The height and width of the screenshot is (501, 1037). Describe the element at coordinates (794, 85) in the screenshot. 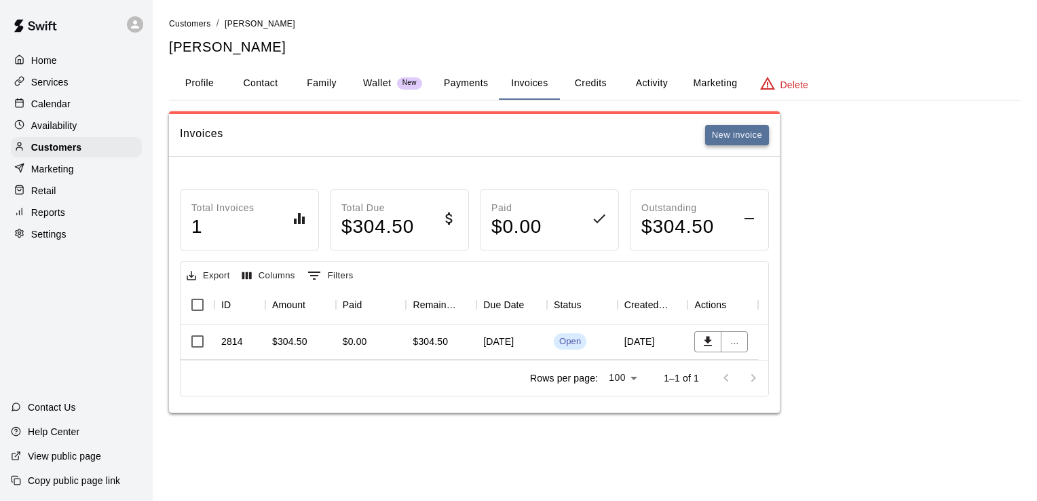

I see `p: Delete` at that location.